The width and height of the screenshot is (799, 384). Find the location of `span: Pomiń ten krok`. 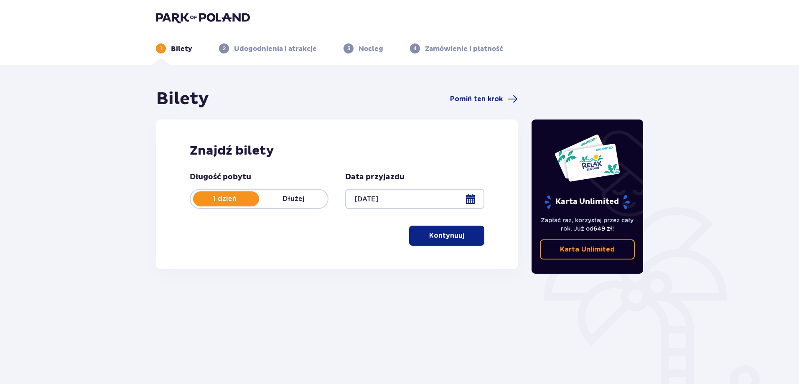

span: Pomiń ten krok is located at coordinates (477, 99).